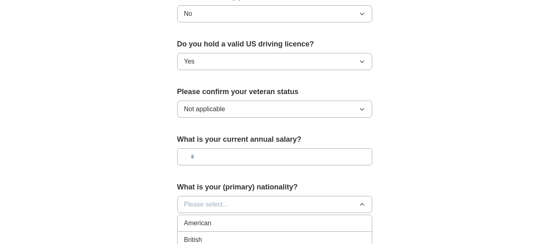 The image size is (549, 244). What do you see at coordinates (275, 91) in the screenshot?
I see `label: Please confirm your veteran status` at bounding box center [275, 91].